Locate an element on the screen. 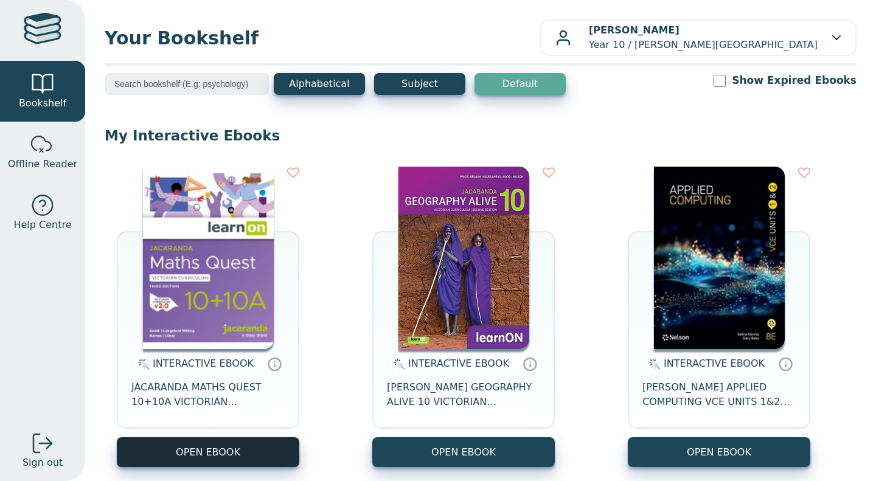 This screenshot has height=481, width=876. p: My Interactive Ebooks is located at coordinates (481, 136).